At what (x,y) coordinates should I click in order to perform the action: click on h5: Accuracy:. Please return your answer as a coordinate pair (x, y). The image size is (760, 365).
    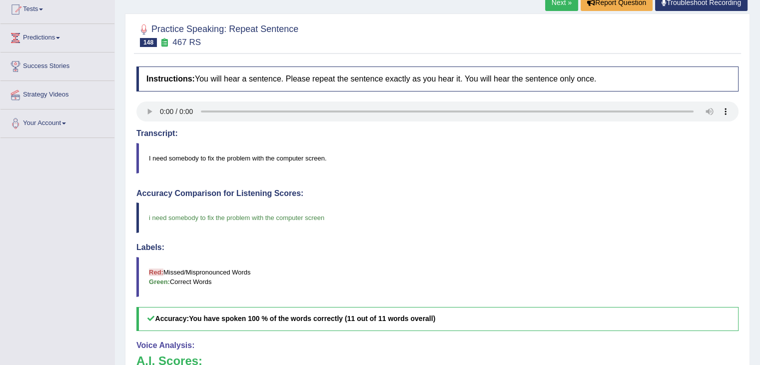
    Looking at the image, I should click on (437, 318).